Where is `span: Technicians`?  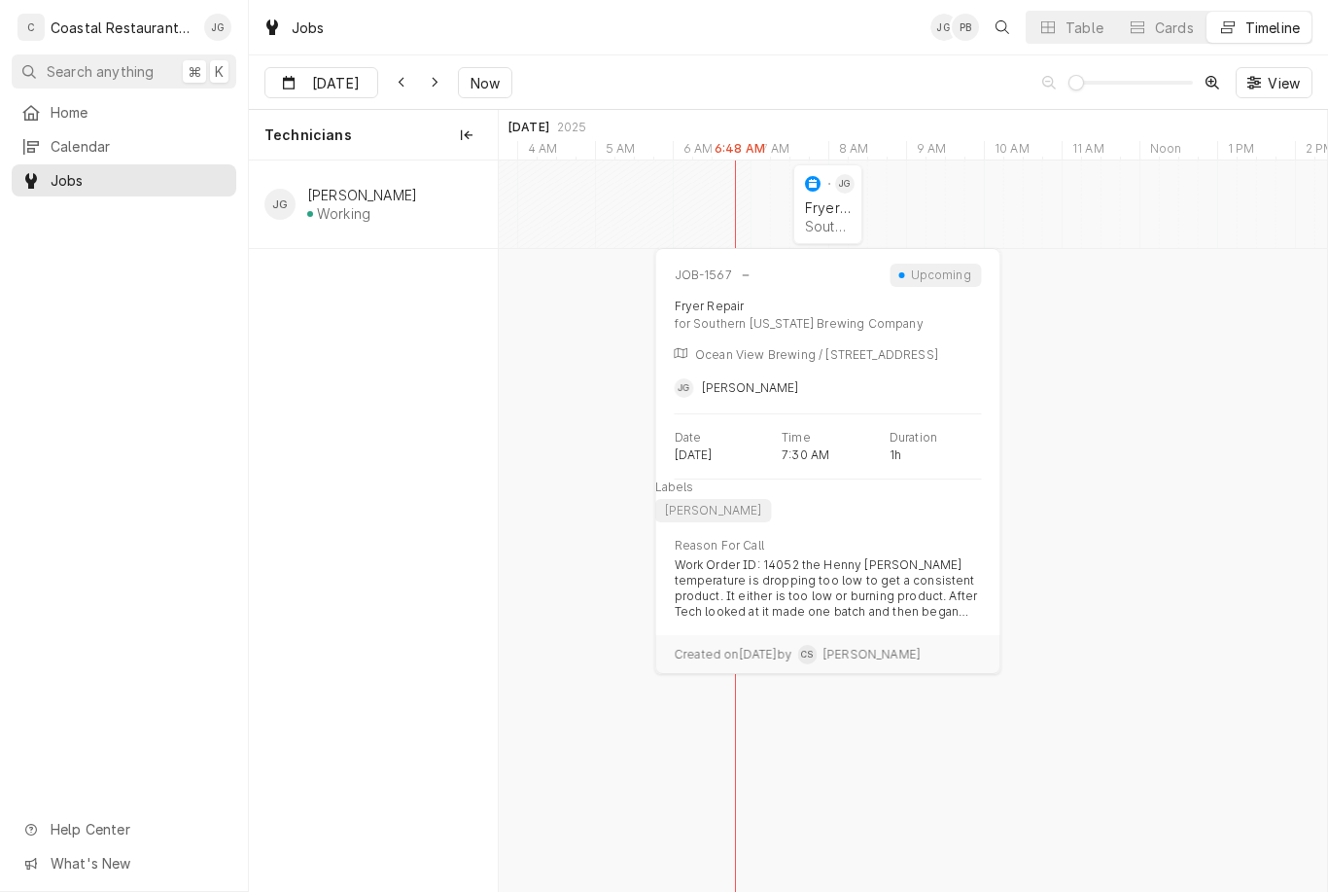 span: Technicians is located at coordinates (308, 135).